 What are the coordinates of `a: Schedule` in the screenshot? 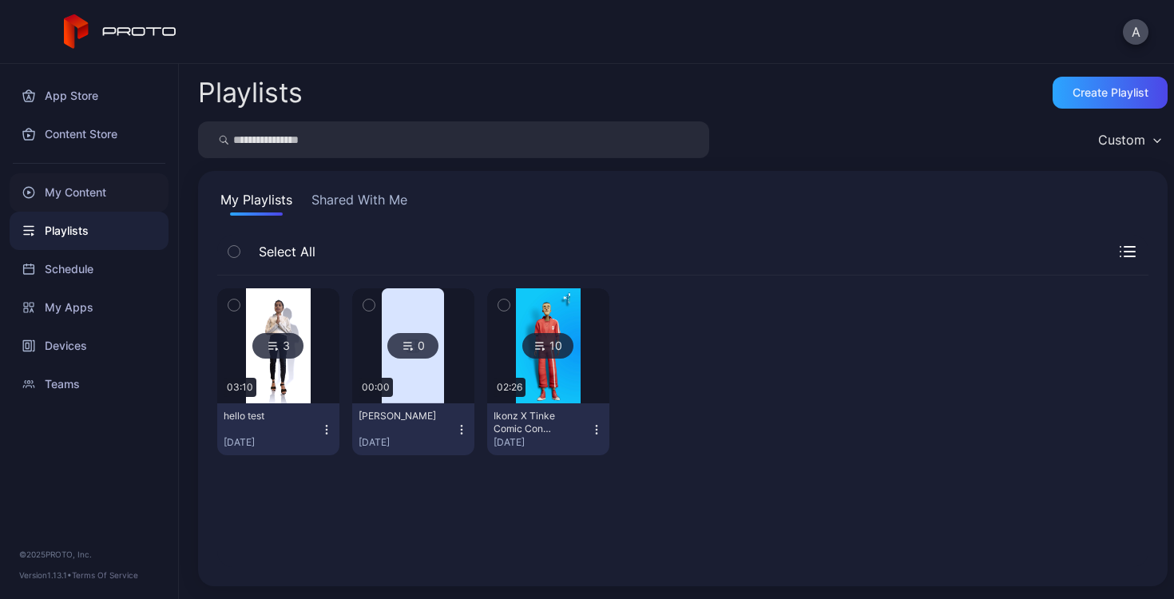 It's located at (89, 269).